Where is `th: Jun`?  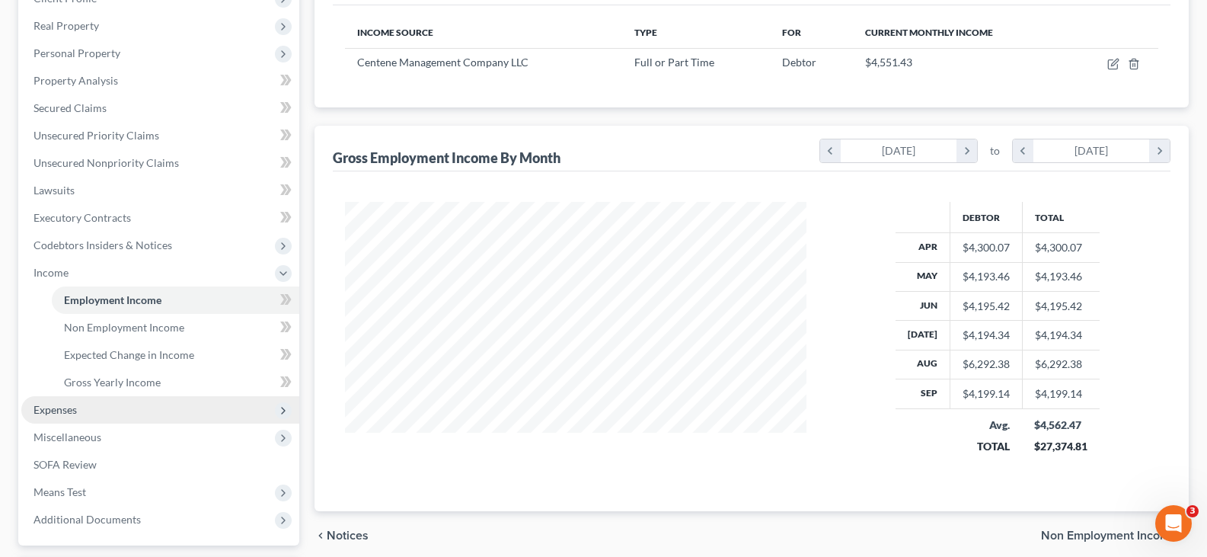 th: Jun is located at coordinates (923, 305).